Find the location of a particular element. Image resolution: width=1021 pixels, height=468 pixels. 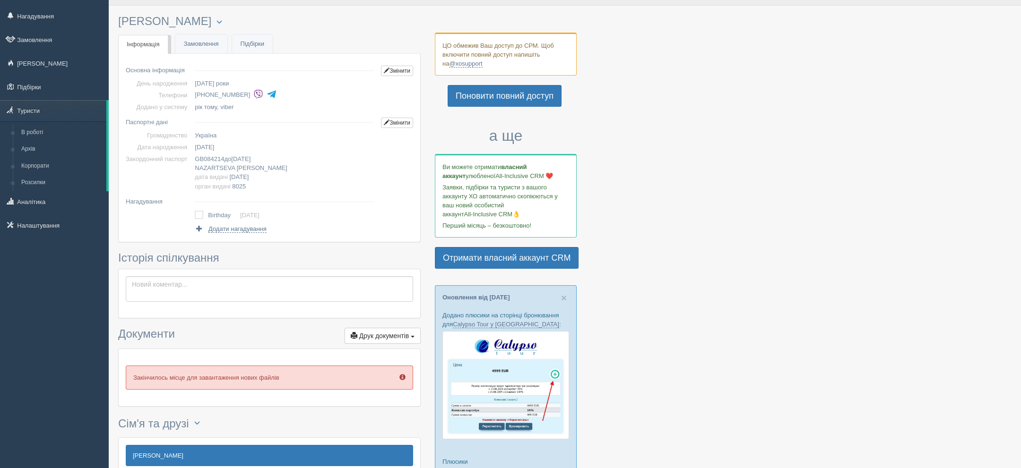

td: Закордонний паспорт is located at coordinates (158, 173).